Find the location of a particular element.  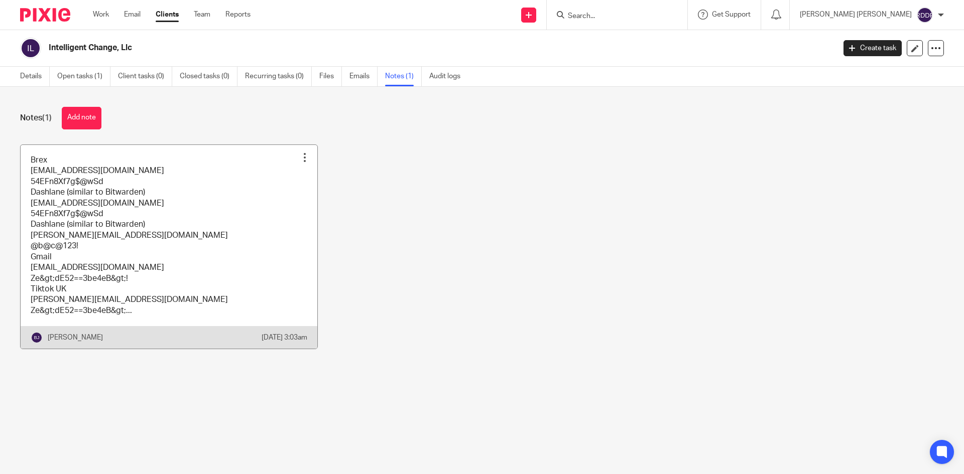

a: Work is located at coordinates (101, 15).